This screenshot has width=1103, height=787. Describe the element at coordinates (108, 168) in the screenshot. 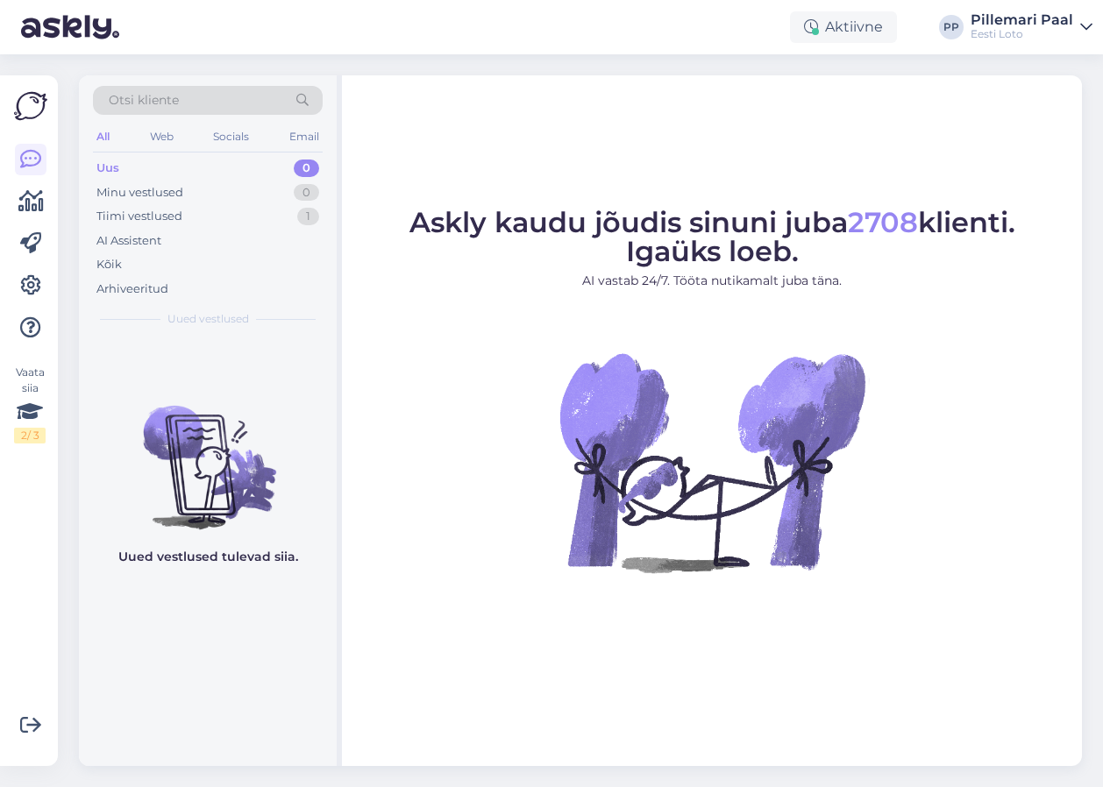

I see `div: Uus` at that location.